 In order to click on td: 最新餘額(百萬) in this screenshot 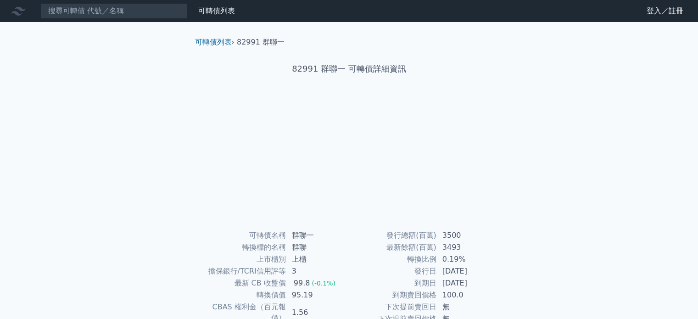, I will do `click(393, 248)`.